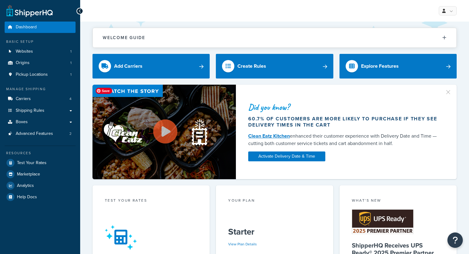 Image resolution: width=469 pixels, height=254 pixels. Describe the element at coordinates (30, 111) in the screenshot. I see `span: Shipping Rules` at that location.